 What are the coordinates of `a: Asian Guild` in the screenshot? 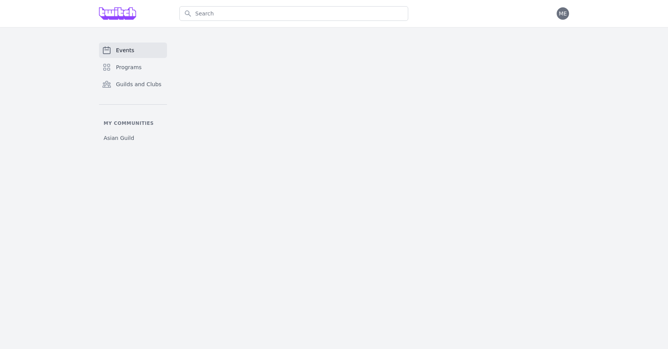 It's located at (133, 138).